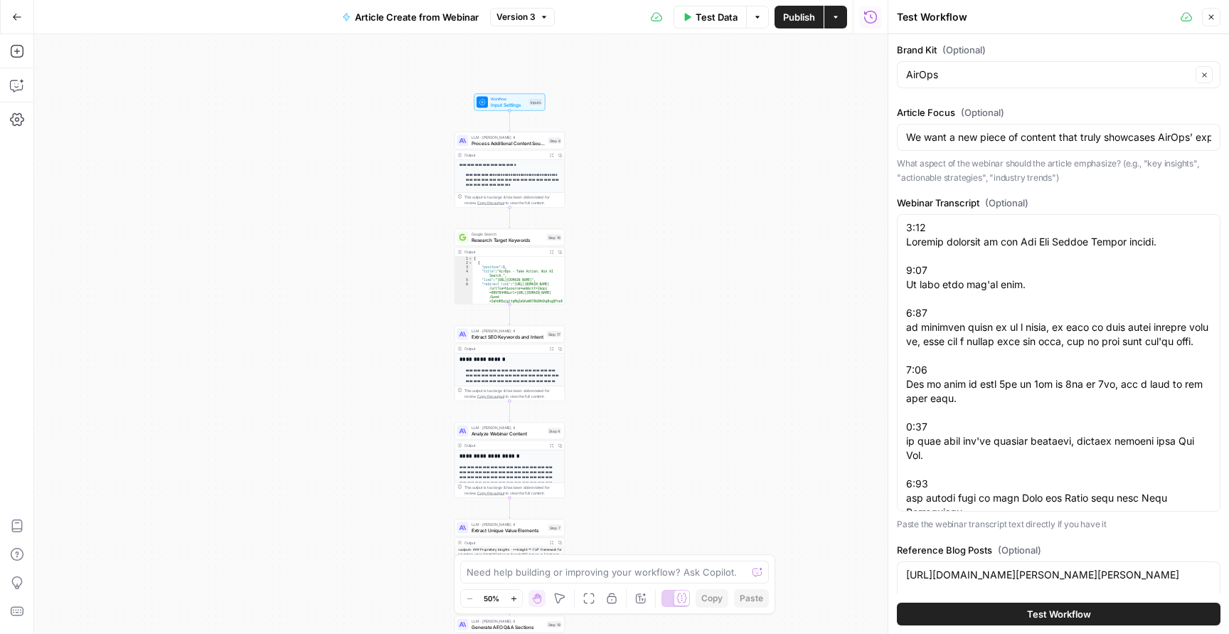 This screenshot has height=634, width=1229. I want to click on span: Extract Unique Value Elements, so click(508, 530).